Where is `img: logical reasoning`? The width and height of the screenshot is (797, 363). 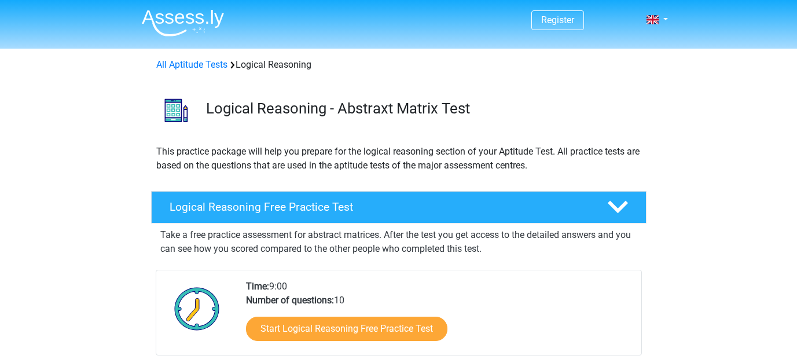 img: logical reasoning is located at coordinates (176, 110).